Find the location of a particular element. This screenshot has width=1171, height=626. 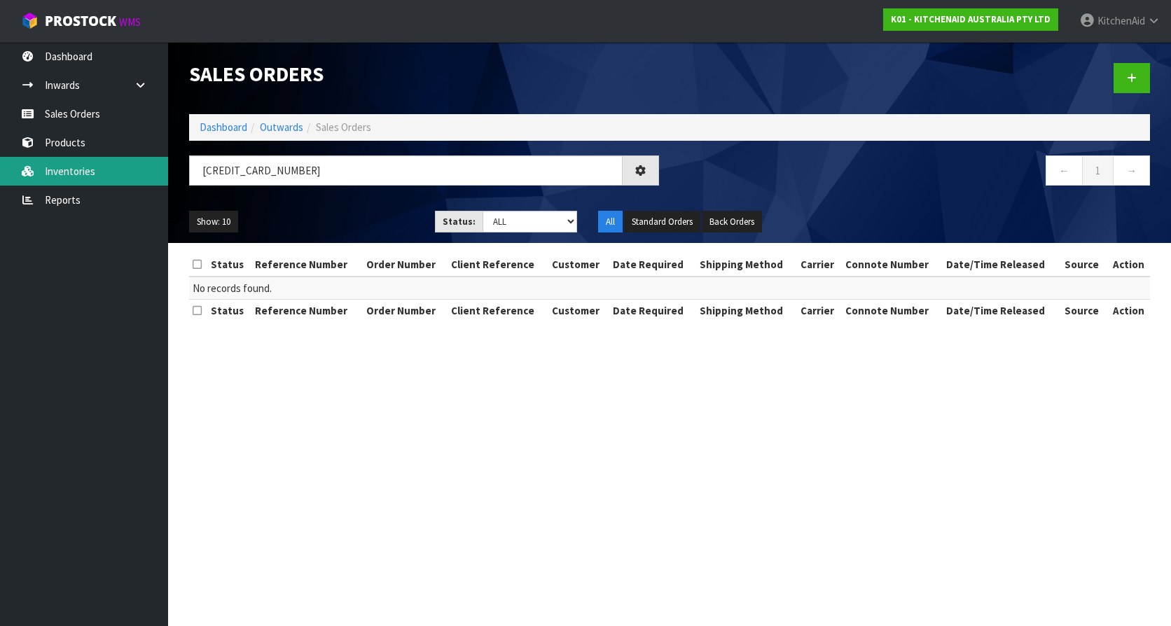

td: No records found. is located at coordinates (669, 288).